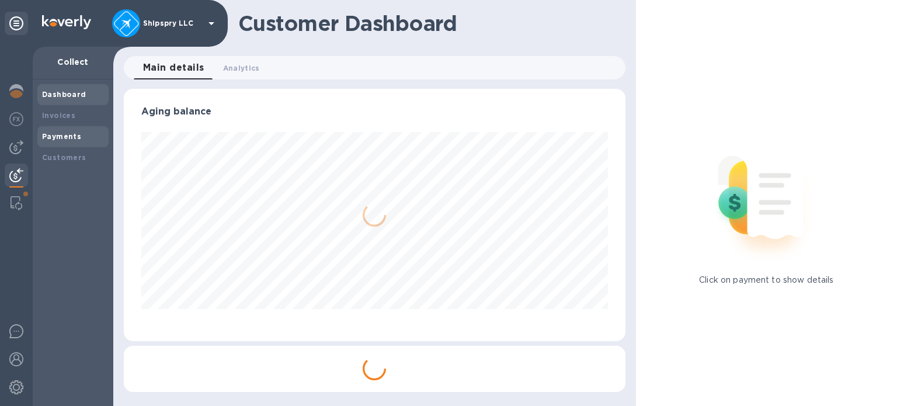  I want to click on h3: Aging balance, so click(374, 112).